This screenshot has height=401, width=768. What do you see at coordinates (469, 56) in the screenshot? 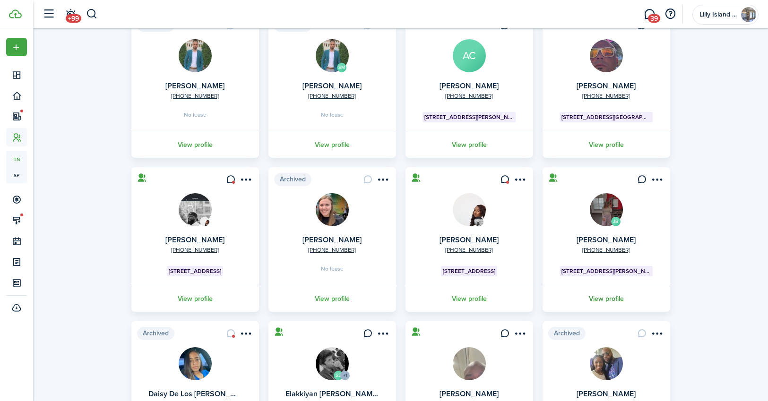
I see `a: AC` at bounding box center [469, 56].